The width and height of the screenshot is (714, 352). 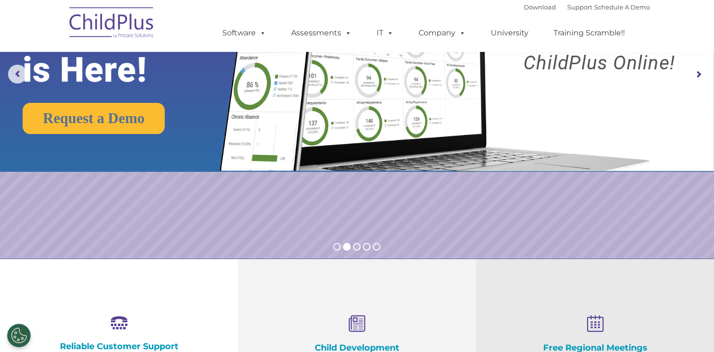 What do you see at coordinates (622, 7) in the screenshot?
I see `a: Schedule A Demo` at bounding box center [622, 7].